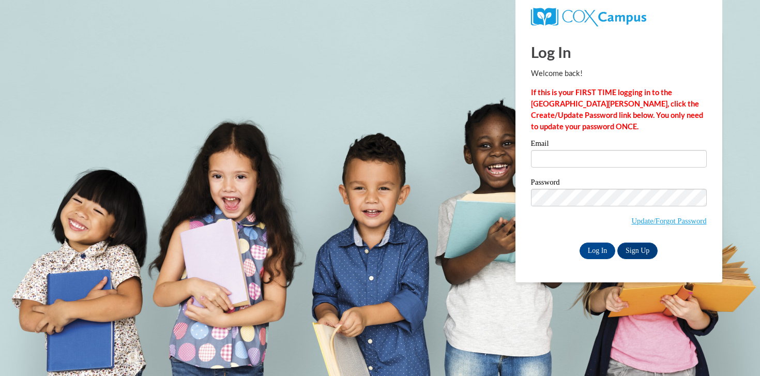 This screenshot has height=376, width=760. Describe the element at coordinates (619, 73) in the screenshot. I see `p: Welcome back!` at that location.